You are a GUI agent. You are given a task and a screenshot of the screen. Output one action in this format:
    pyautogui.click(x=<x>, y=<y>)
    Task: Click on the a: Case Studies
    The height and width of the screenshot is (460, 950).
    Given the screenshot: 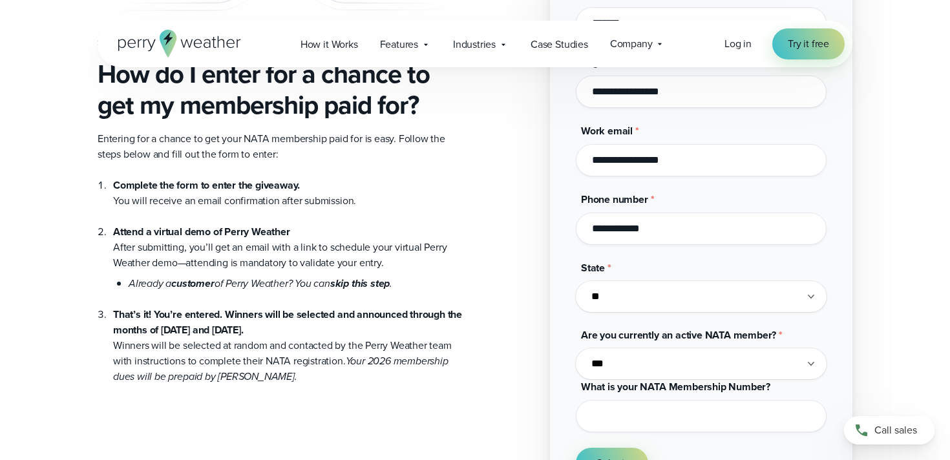 What is the action you would take?
    pyautogui.click(x=559, y=44)
    